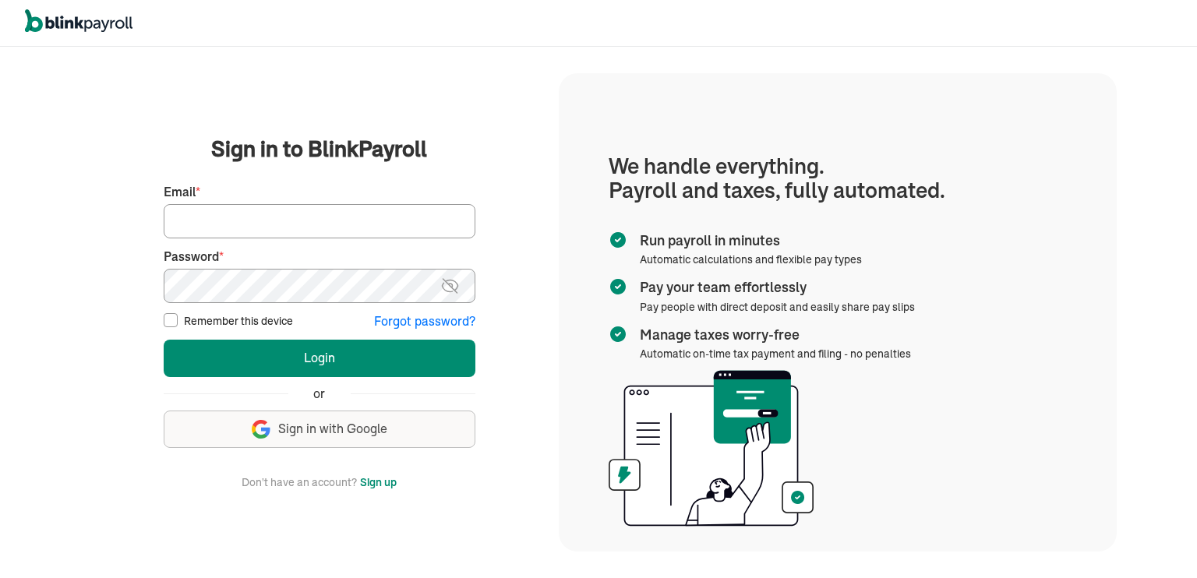 Image resolution: width=1197 pixels, height=578 pixels. I want to click on label: Password, so click(320, 256).